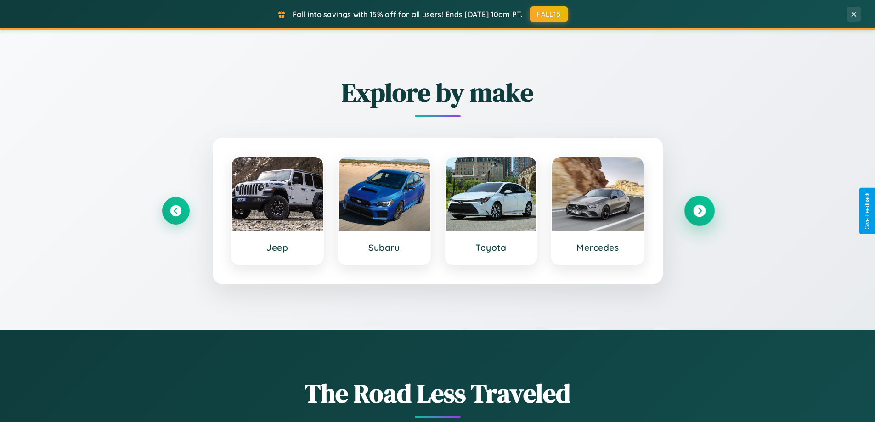  What do you see at coordinates (277, 247) in the screenshot?
I see `h3: Jeep` at bounding box center [277, 247].